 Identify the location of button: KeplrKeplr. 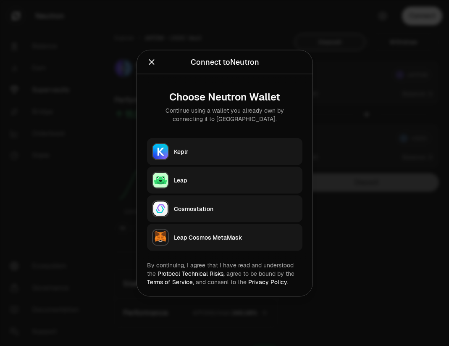
(225, 151).